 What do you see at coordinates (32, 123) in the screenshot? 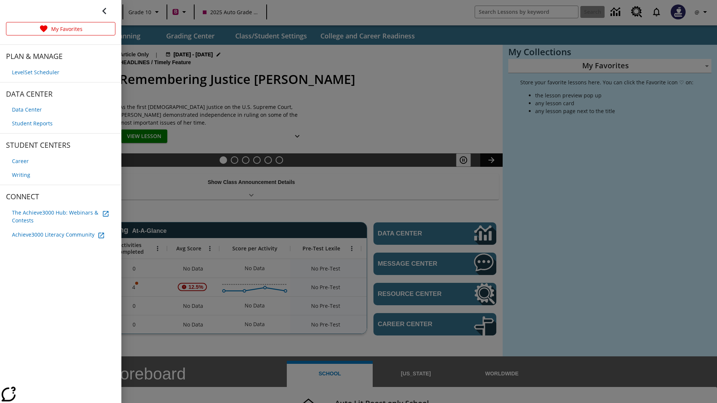
I see `span: Student Reports` at bounding box center [32, 123].